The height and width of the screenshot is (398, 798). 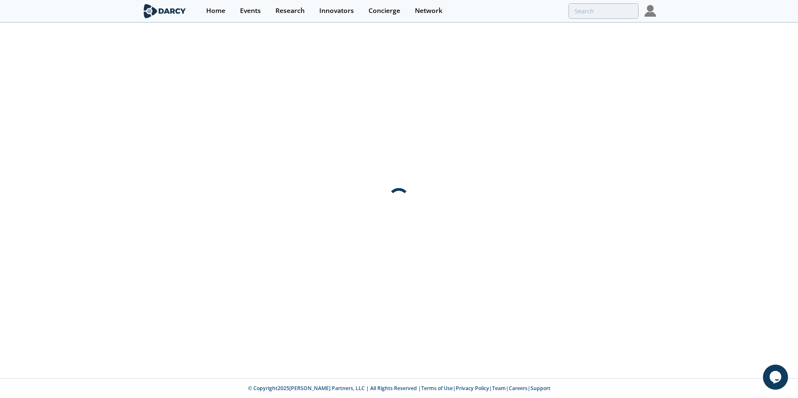 I want to click on div: Concierge, so click(x=384, y=11).